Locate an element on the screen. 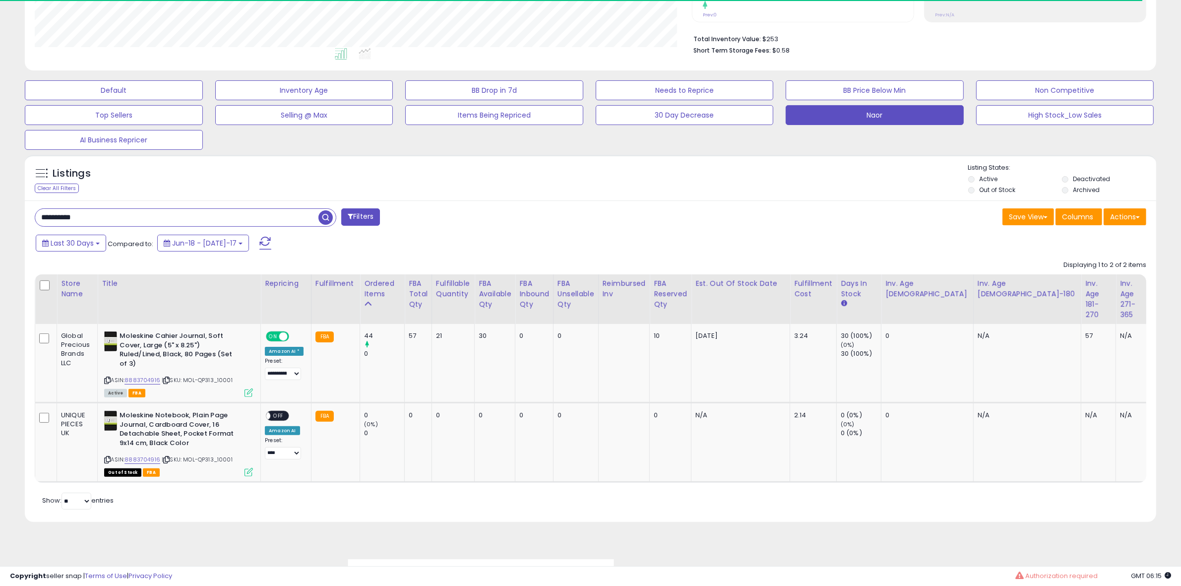 The height and width of the screenshot is (586, 1181). div: 2.14 is located at coordinates (812, 415).